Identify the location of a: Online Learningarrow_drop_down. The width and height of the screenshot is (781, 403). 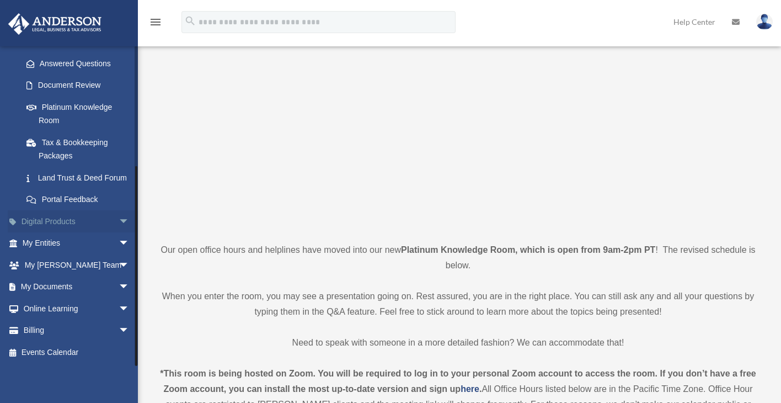
(77, 308).